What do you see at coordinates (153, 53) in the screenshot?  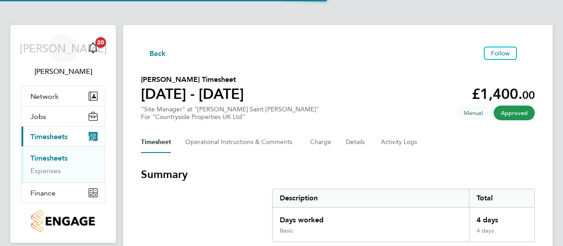 I see `button: Back` at bounding box center [153, 53].